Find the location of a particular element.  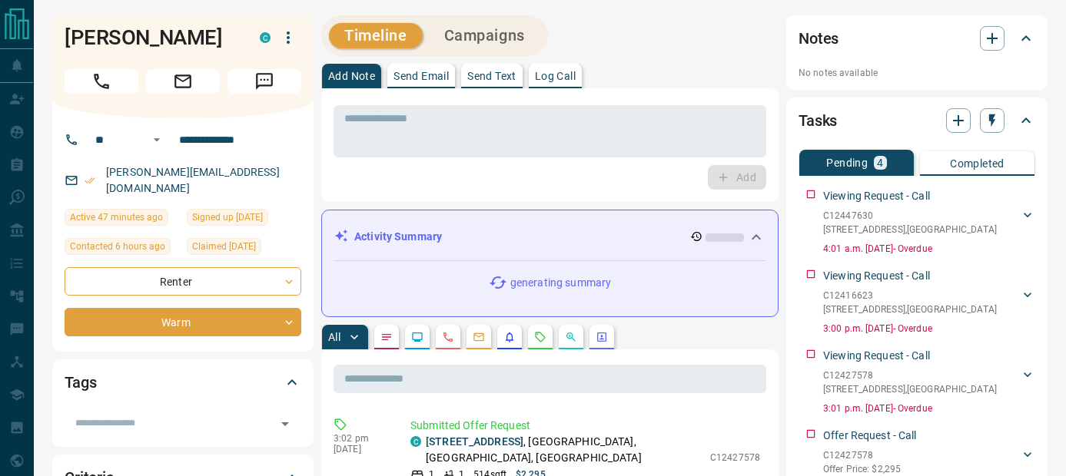

p: Pending is located at coordinates (847, 163).